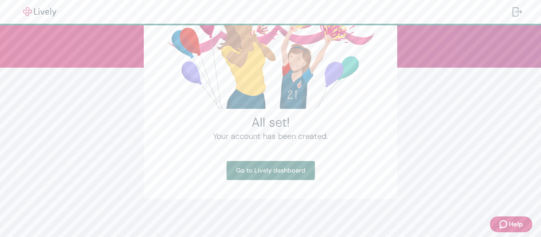  I want to click on img: Lively, so click(40, 12).